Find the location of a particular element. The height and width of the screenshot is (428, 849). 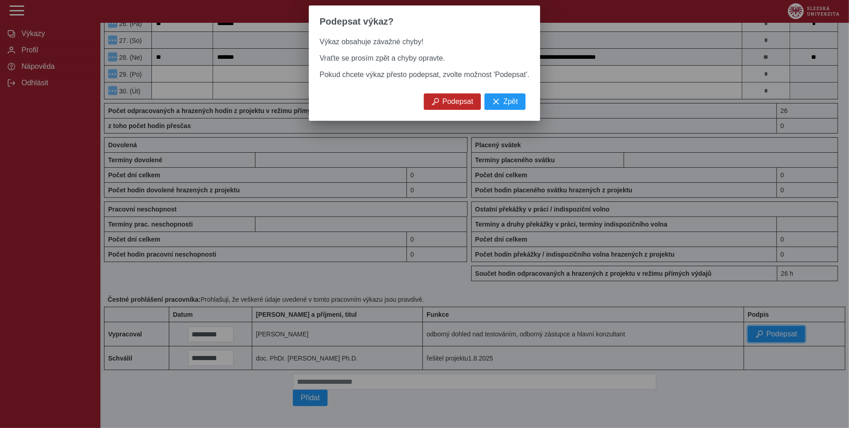

span: Podepsat výkaz? is located at coordinates (357, 21).